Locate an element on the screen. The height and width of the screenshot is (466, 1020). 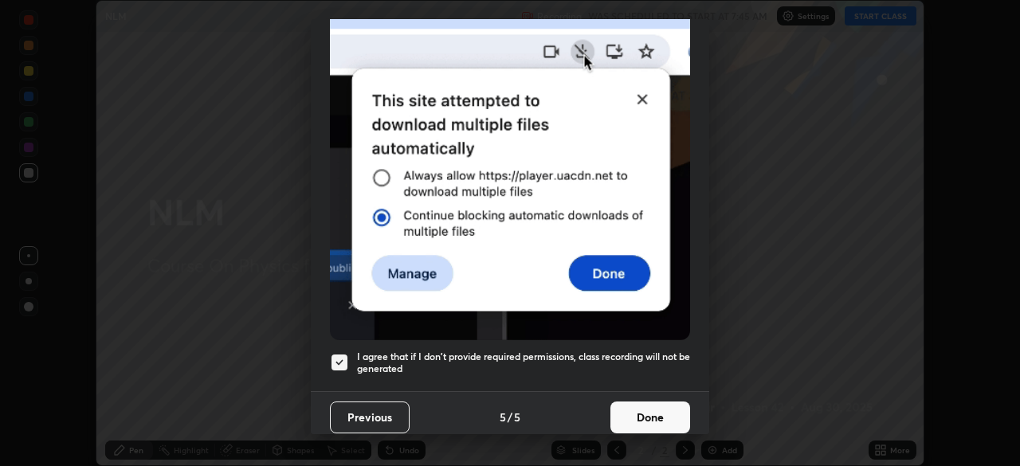
h5: I agree that if I don't provide required permissions, class recording will not be generated is located at coordinates (524, 363).